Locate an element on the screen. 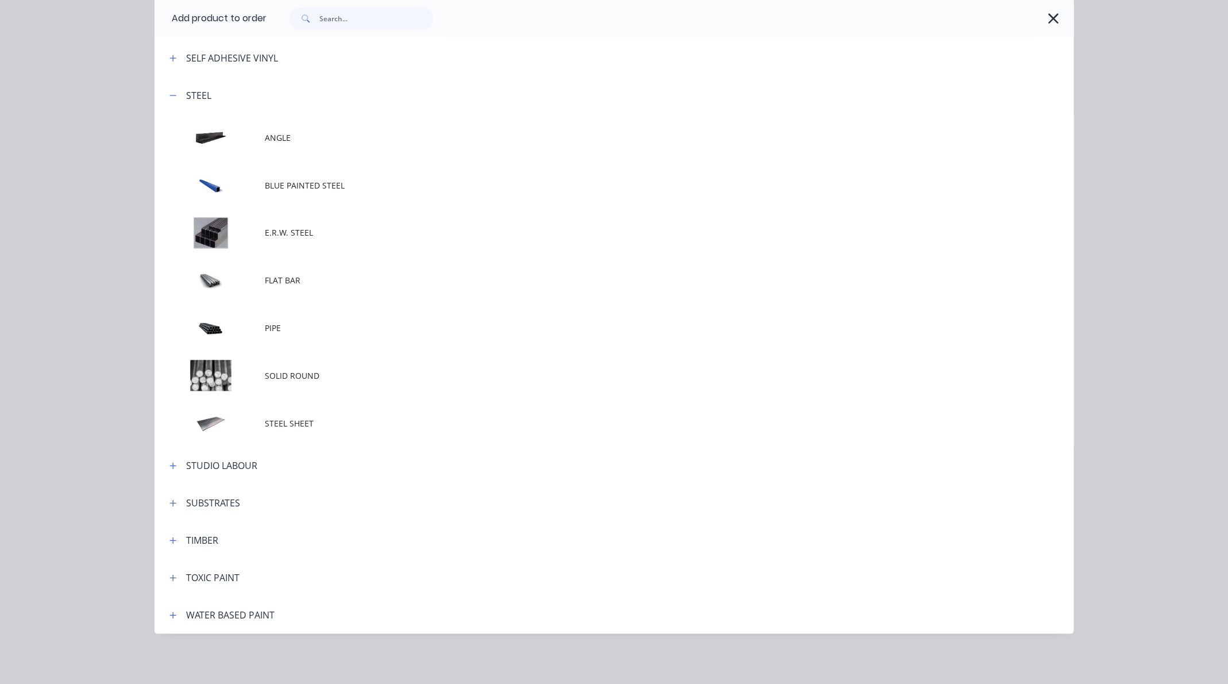 This screenshot has height=684, width=1228. div: STUDIO LABOUR is located at coordinates (222, 465).